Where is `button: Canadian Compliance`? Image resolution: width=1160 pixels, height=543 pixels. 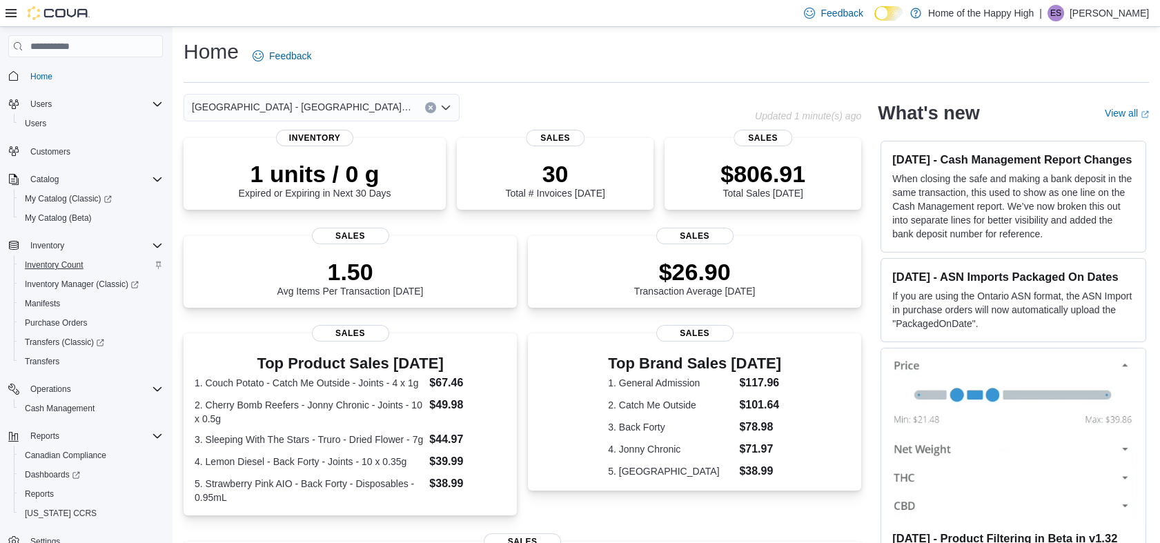
button: Canadian Compliance is located at coordinates (91, 455).